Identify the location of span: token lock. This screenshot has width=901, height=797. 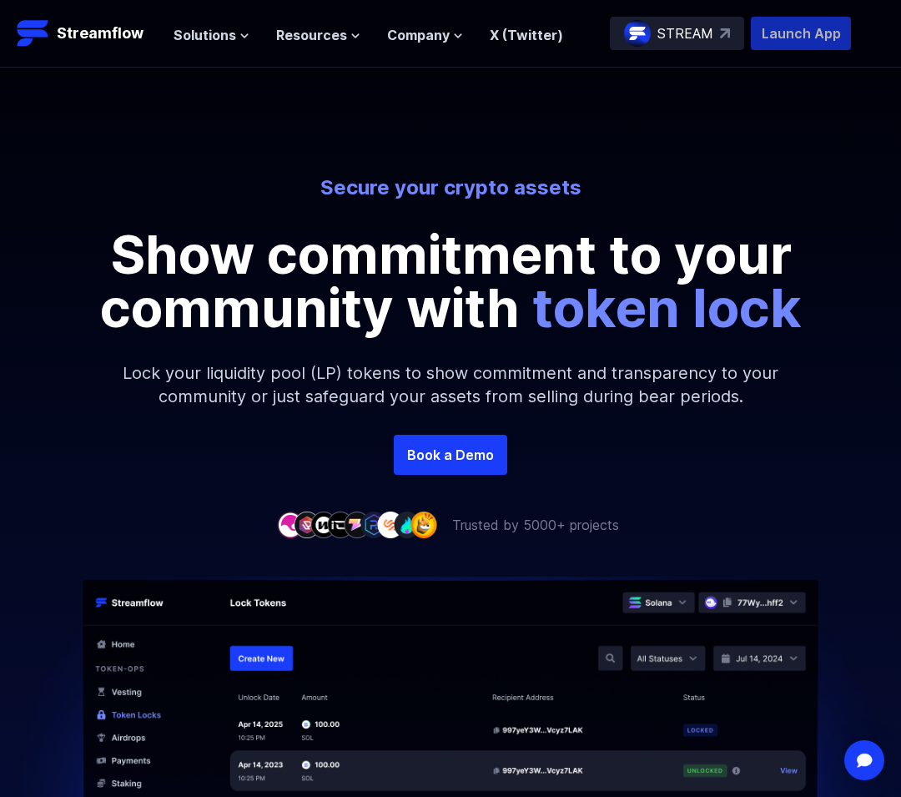
(667, 307).